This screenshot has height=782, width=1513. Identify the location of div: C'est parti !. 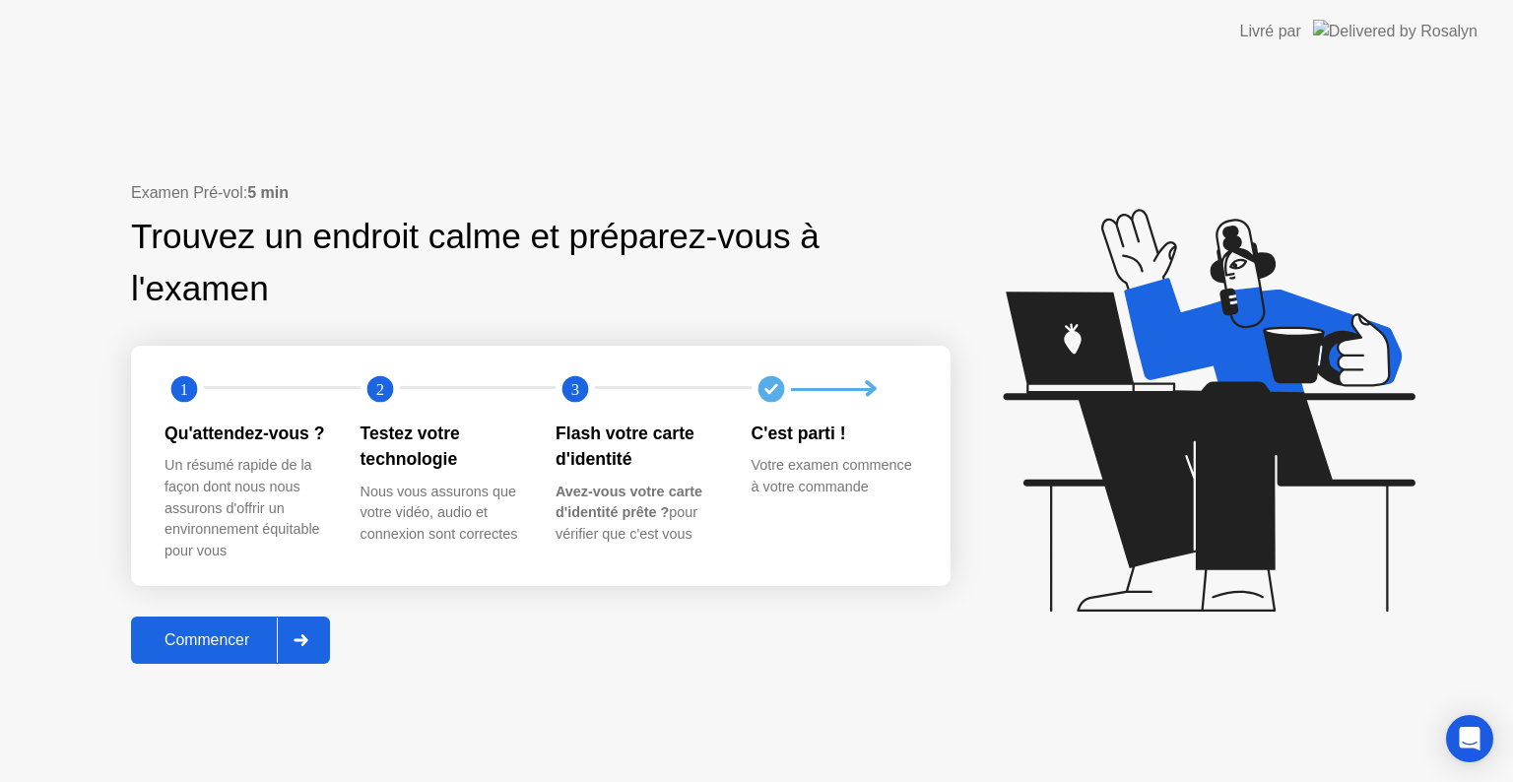
(833, 433).